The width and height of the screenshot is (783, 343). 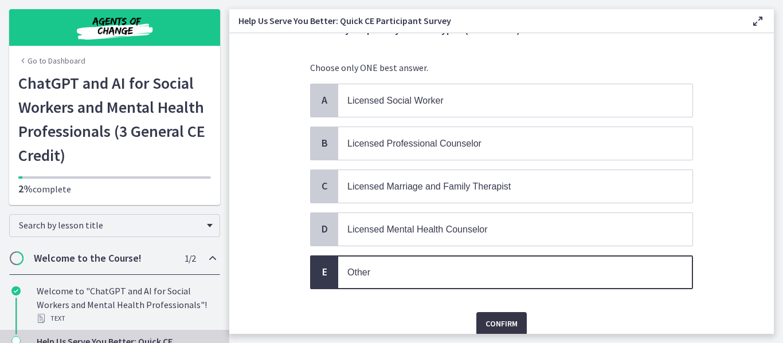 I want to click on span: A, so click(x=324, y=100).